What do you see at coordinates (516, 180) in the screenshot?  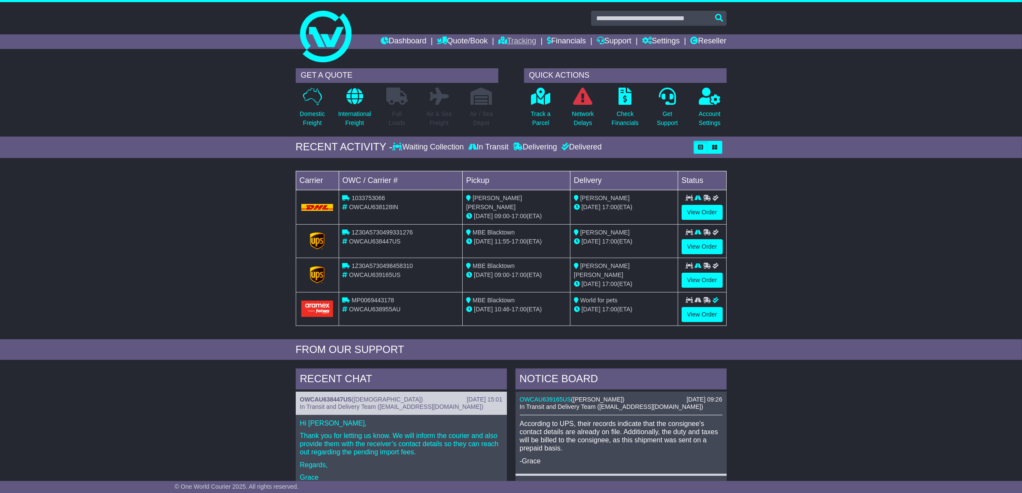 I see `td: Pickup` at bounding box center [516, 180].